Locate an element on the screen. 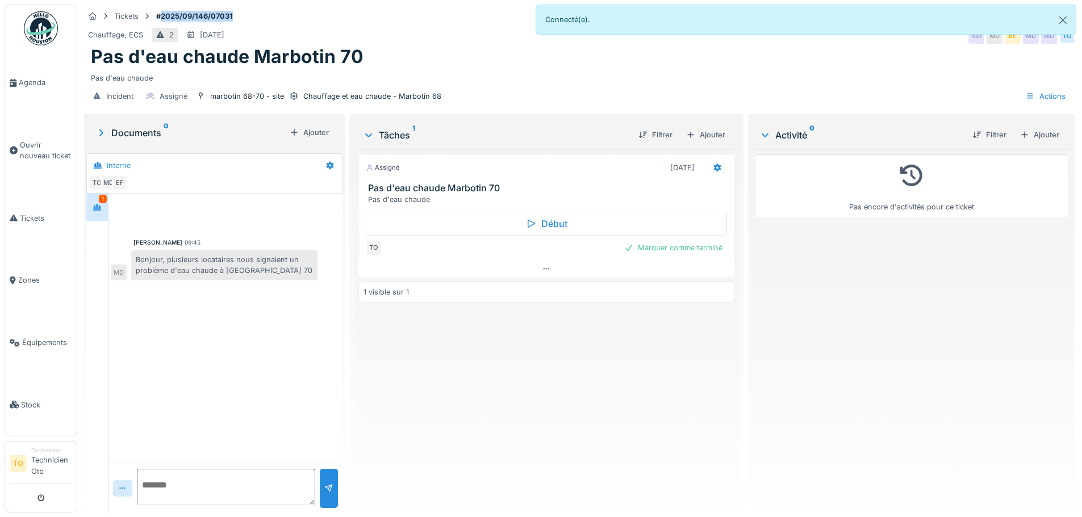 The width and height of the screenshot is (1082, 517). div: Début is located at coordinates (546, 224).